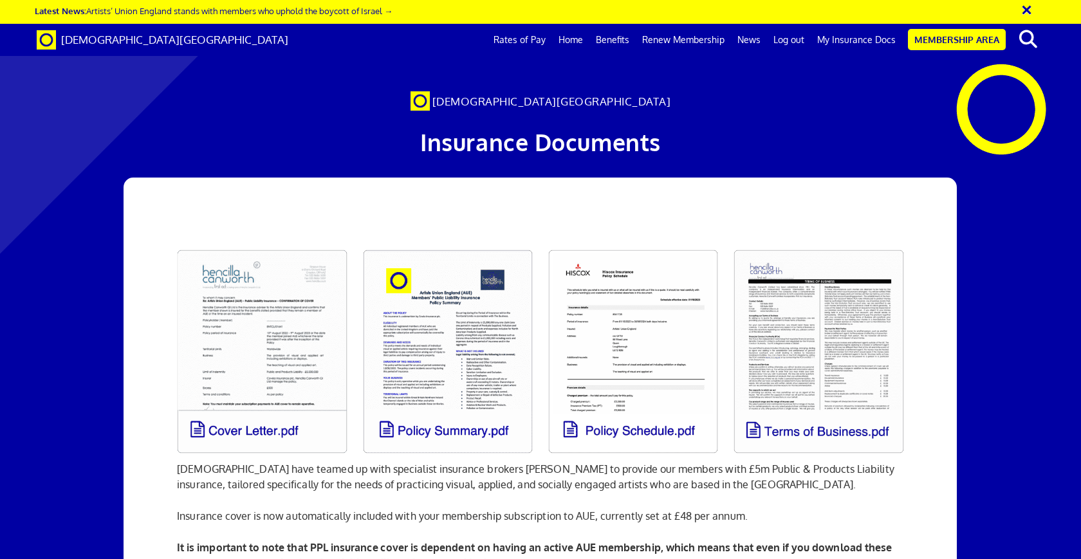  I want to click on strong: Latest News:, so click(61, 10).